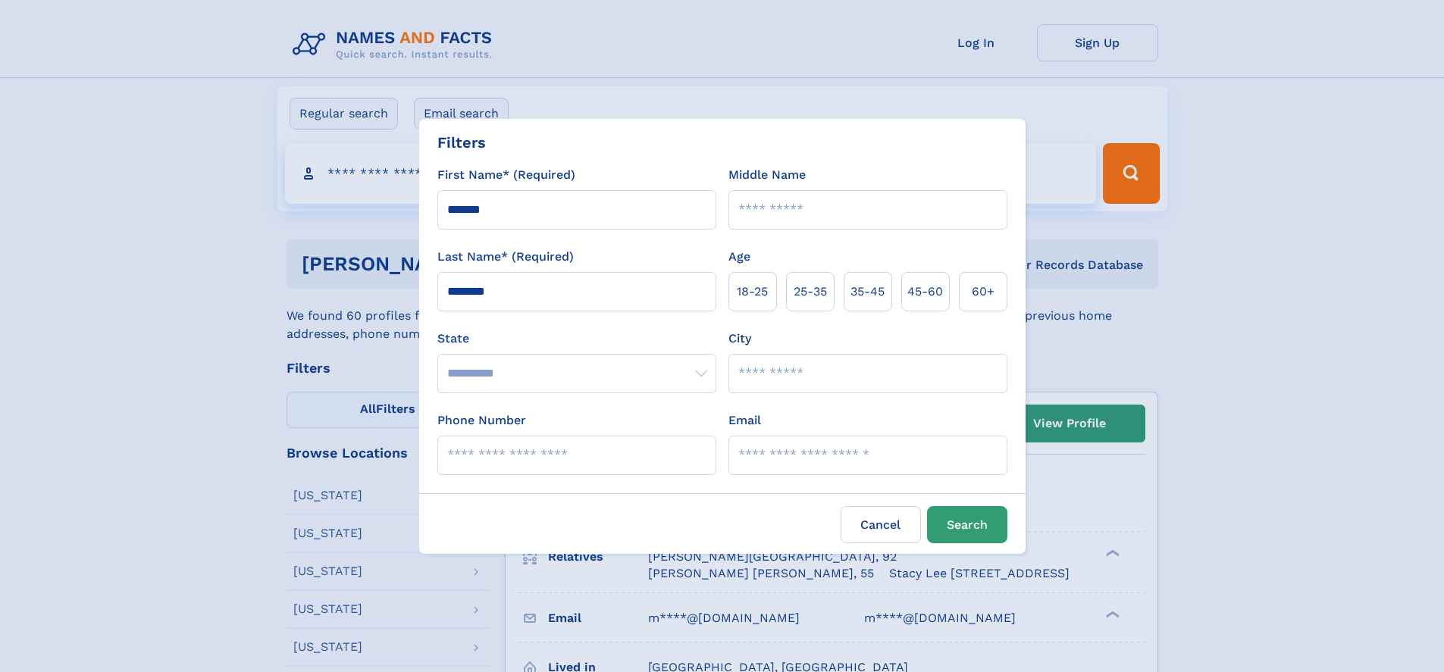  What do you see at coordinates (505, 257) in the screenshot?
I see `label: Last Name* (Required)` at bounding box center [505, 257].